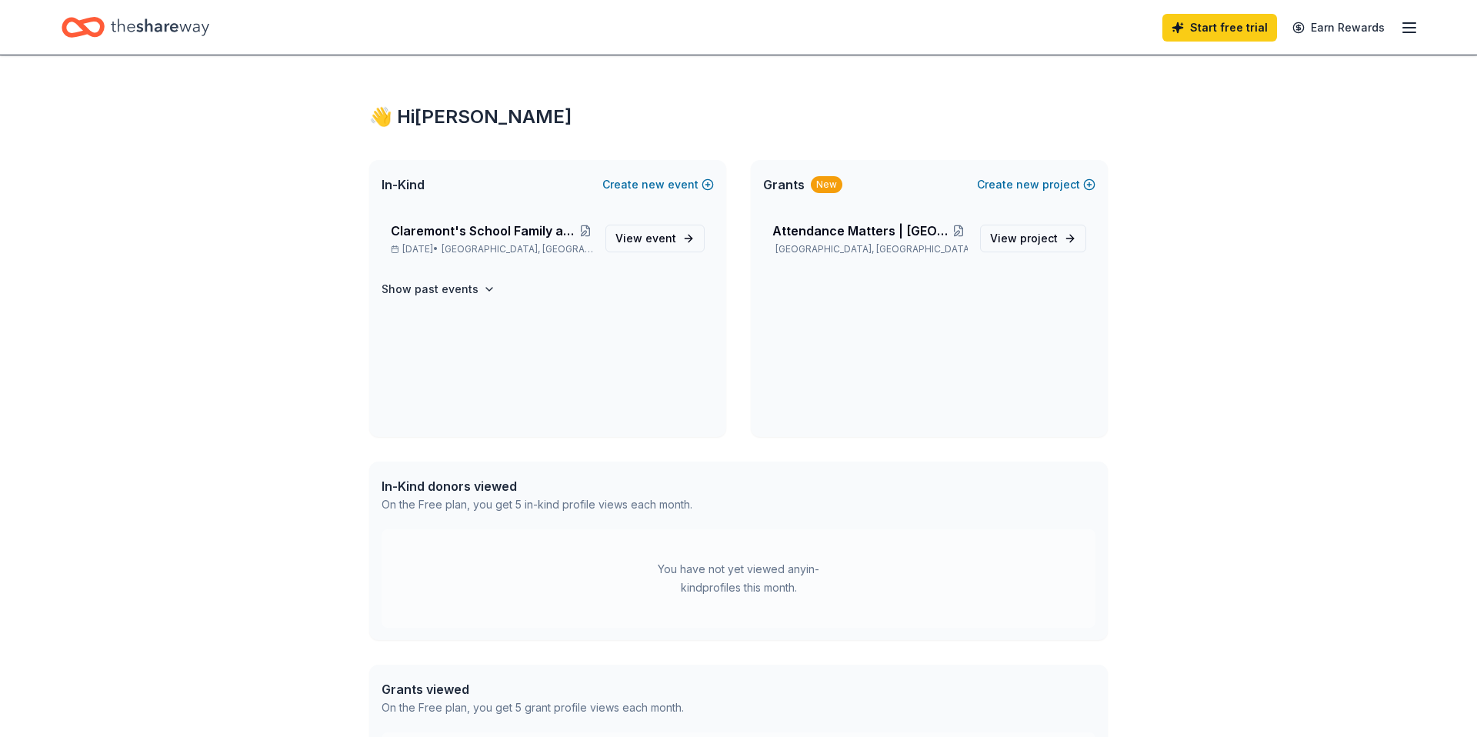 The height and width of the screenshot is (737, 1477). Describe the element at coordinates (826, 185) in the screenshot. I see `div: New` at that location.